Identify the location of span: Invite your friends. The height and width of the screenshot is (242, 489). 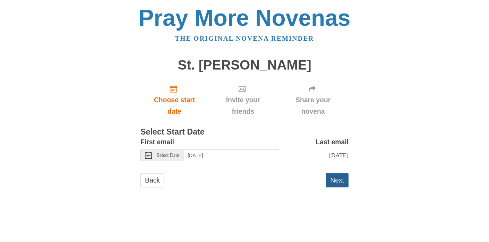
(243, 105).